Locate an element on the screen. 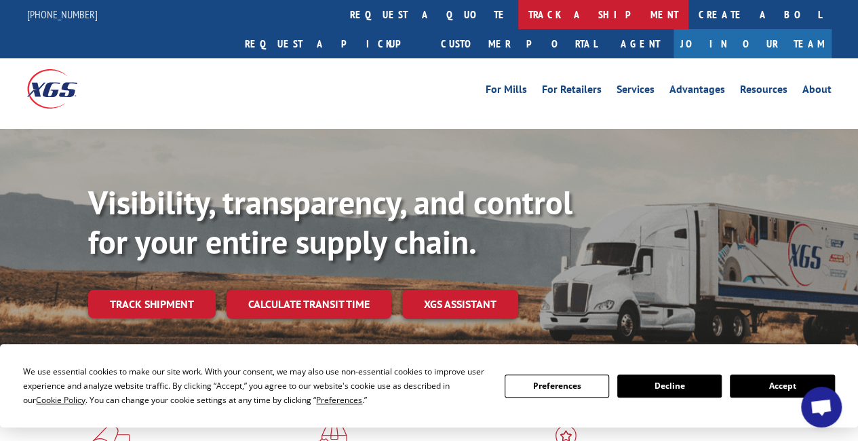  b: Visibility, transparency, and control for your entire supply chain. is located at coordinates (330, 222).